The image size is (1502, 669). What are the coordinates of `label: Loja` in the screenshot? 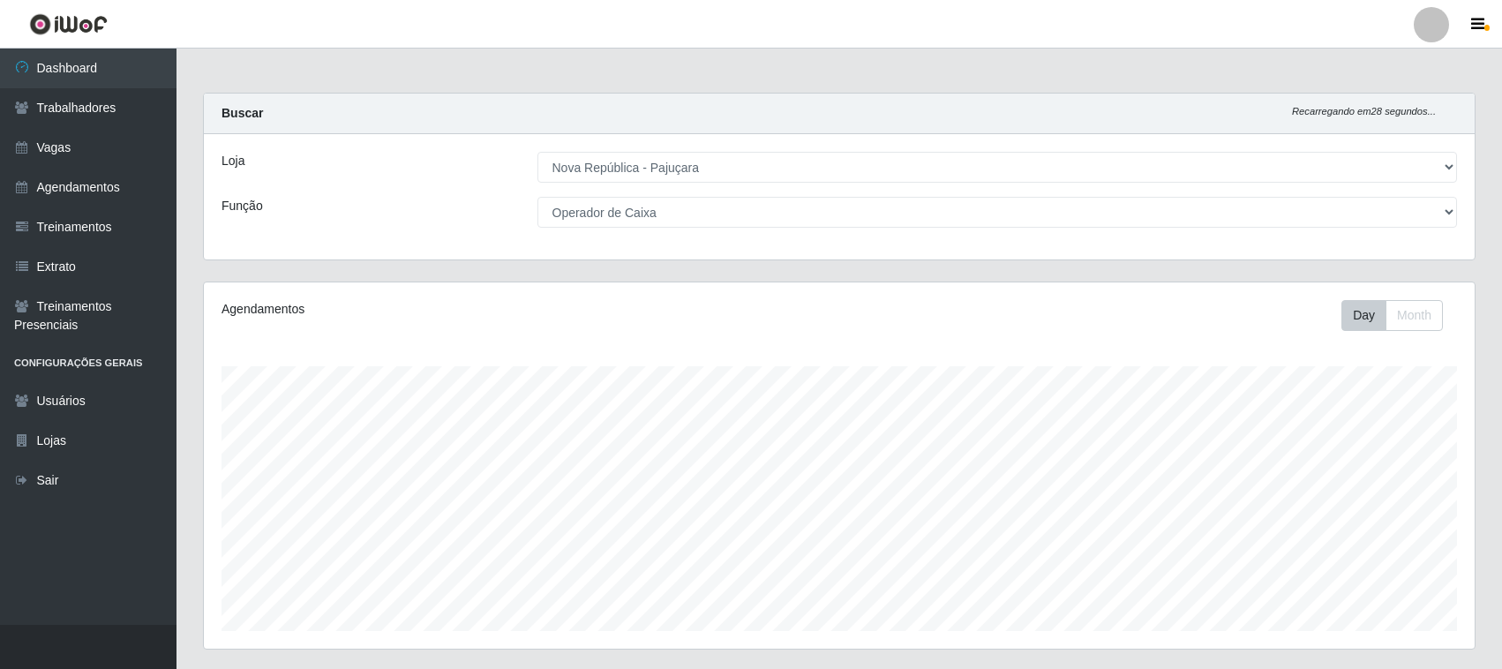 It's located at (233, 161).